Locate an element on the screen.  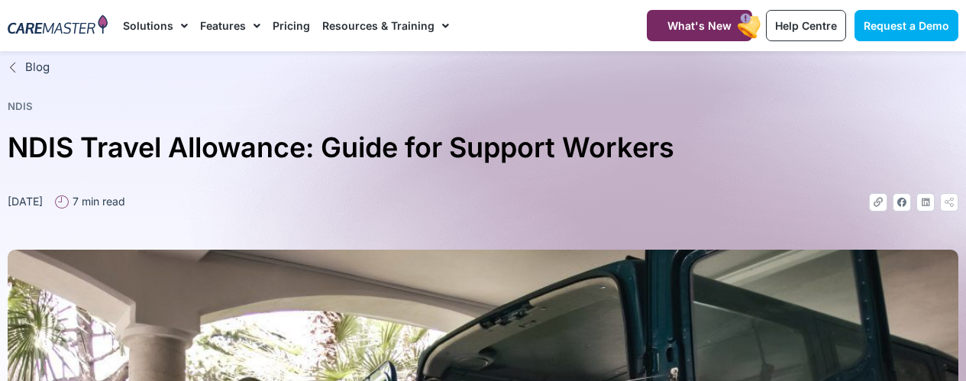
h1: NDIS Travel Allowance: Guide for Support Workers is located at coordinates (483, 147).